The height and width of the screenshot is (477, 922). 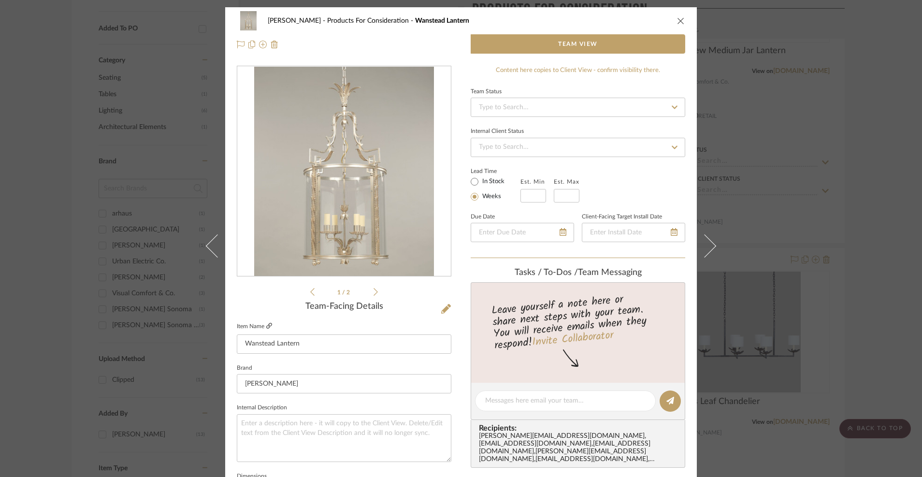 What do you see at coordinates (371, 21) in the screenshot?
I see `span: Products For Consideration` at bounding box center [371, 21].